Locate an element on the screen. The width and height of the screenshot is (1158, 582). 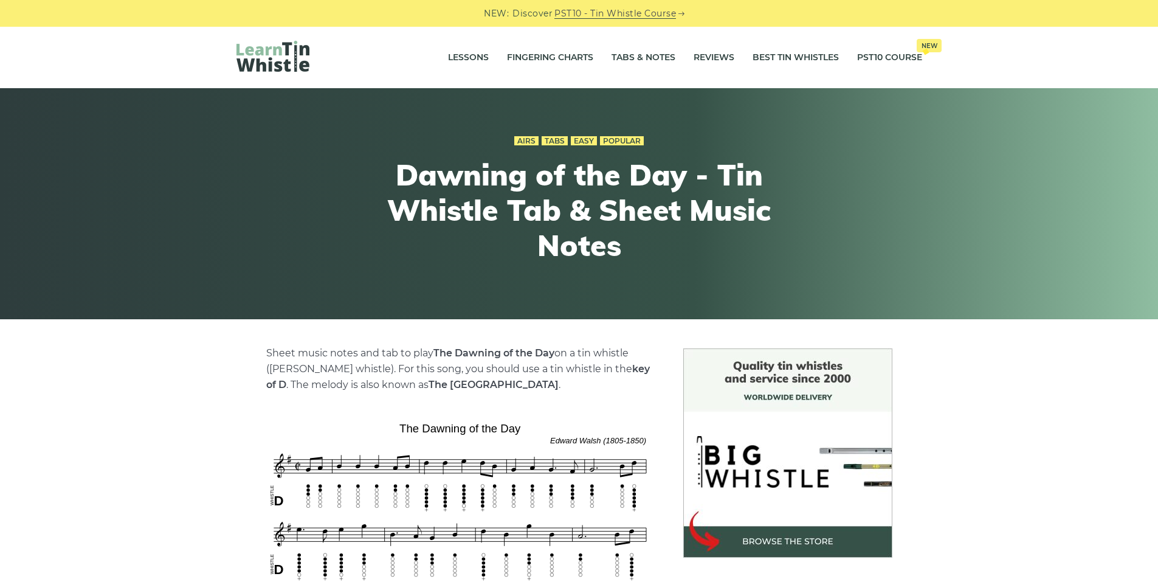
a: Airs is located at coordinates (526, 141).